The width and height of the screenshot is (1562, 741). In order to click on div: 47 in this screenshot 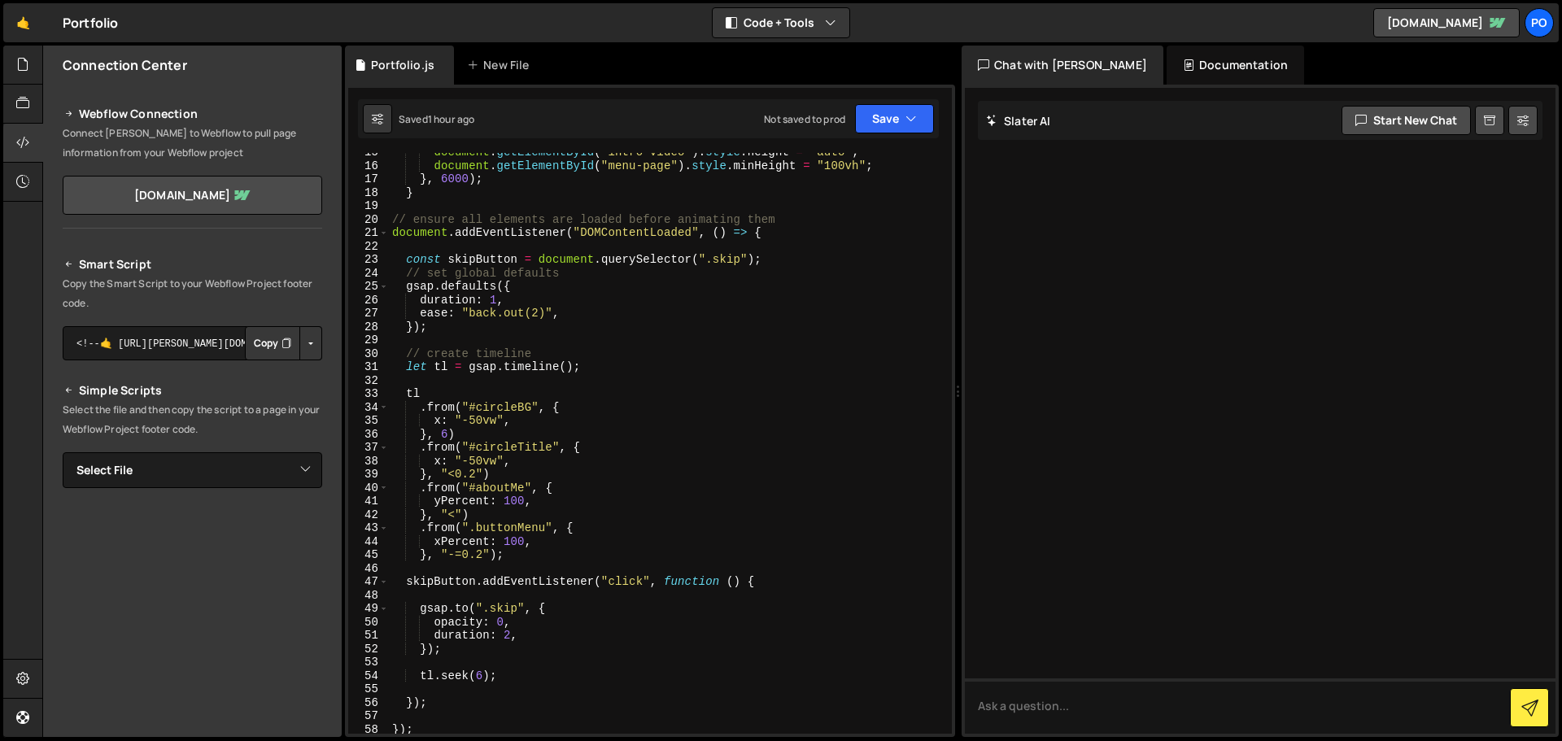, I will do `click(368, 582)`.